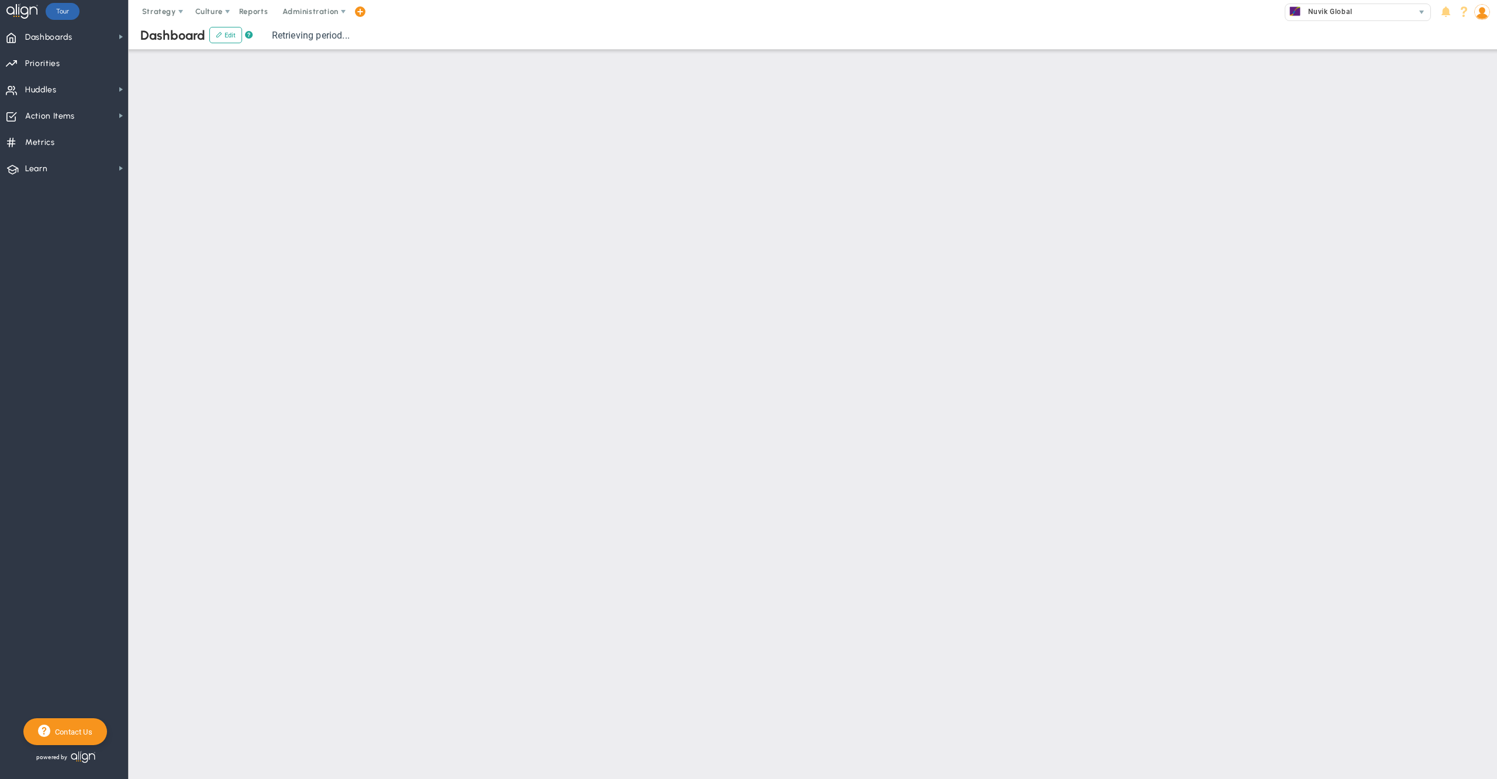 The height and width of the screenshot is (779, 1497). What do you see at coordinates (159, 11) in the screenshot?
I see `span: Strategy` at bounding box center [159, 11].